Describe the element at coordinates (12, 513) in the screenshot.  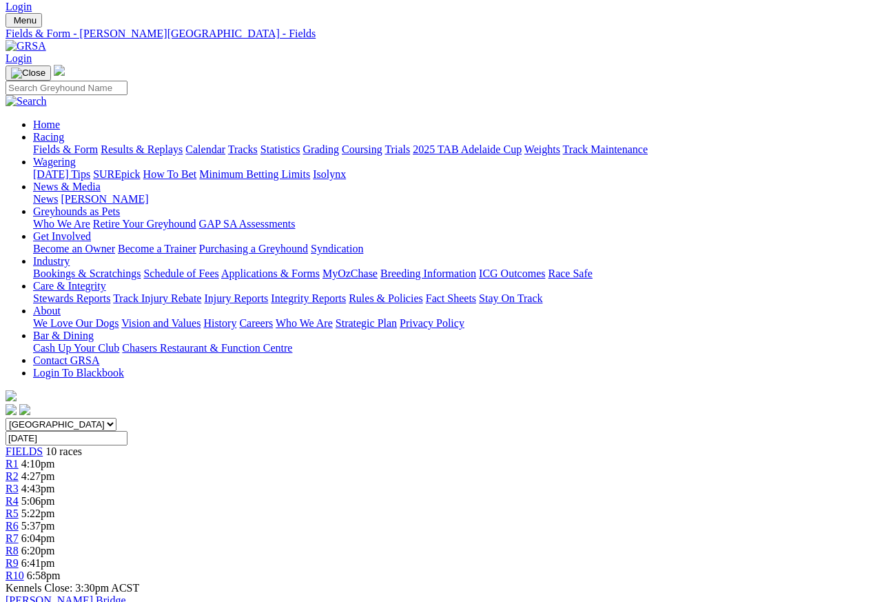
I see `span: R5` at that location.